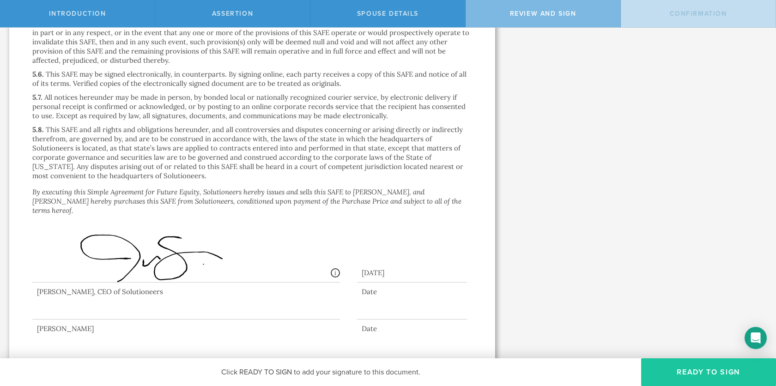 The image size is (776, 386). I want to click on em: By executing this Simple Agreement for Future Equity, Solutioneers hereby issues and sells this S..., so click(247, 201).